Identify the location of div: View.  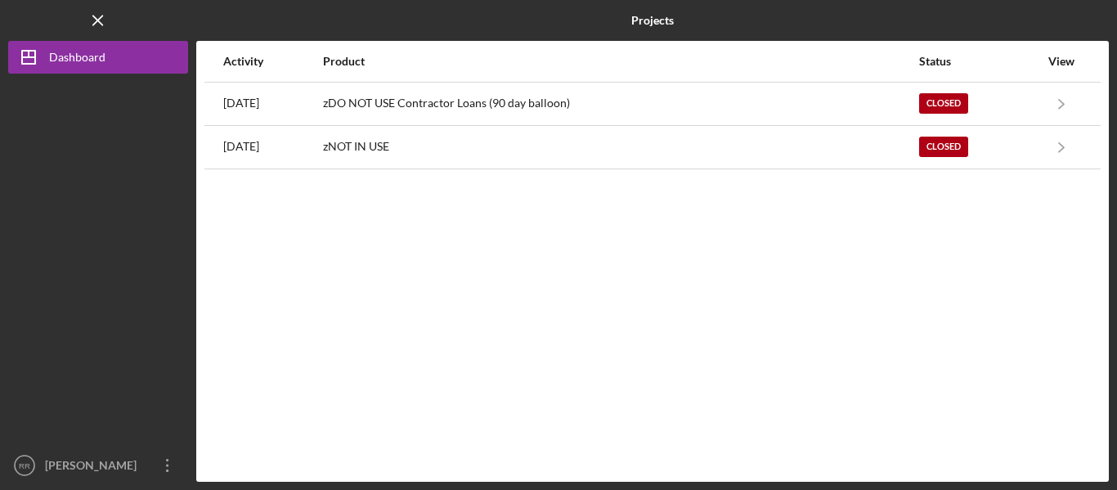
(1062, 61).